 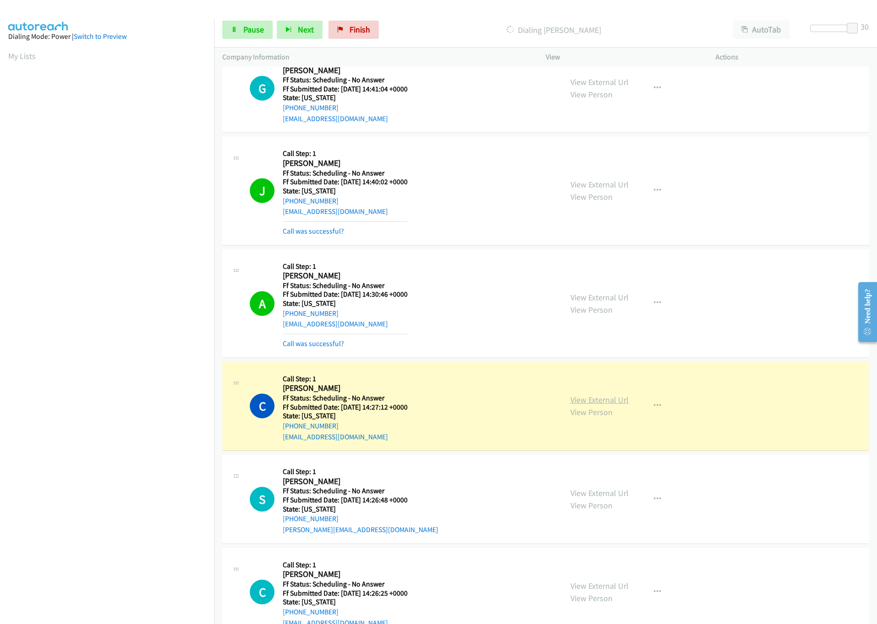 I want to click on div: Open Resource Center, so click(x=16, y=36).